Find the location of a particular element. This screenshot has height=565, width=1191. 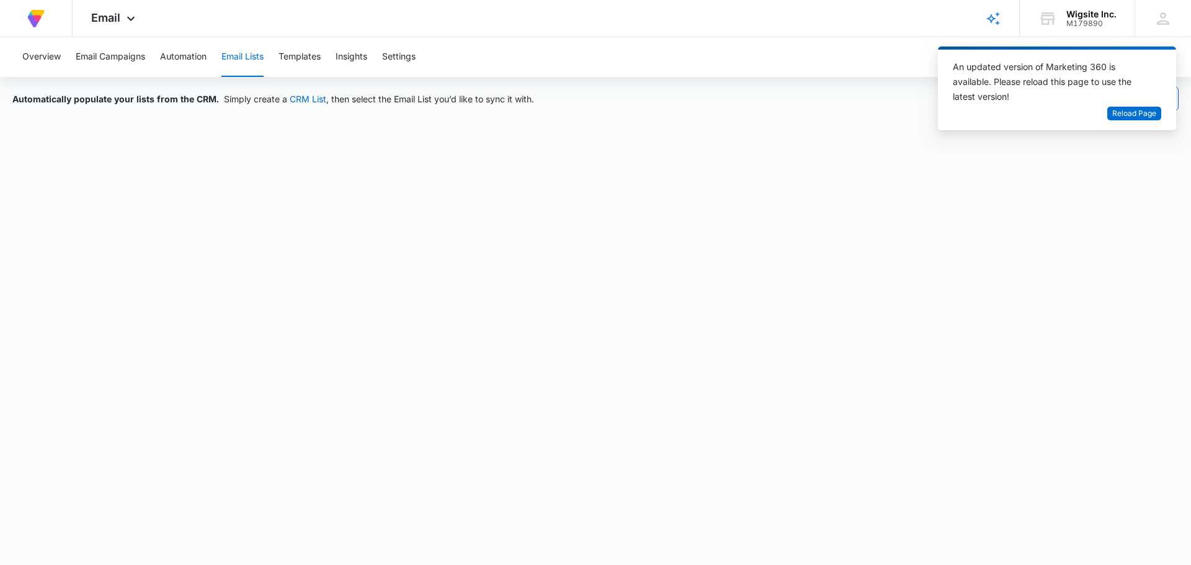

span: Automatically populate your lists from the CRM. is located at coordinates (115, 99).